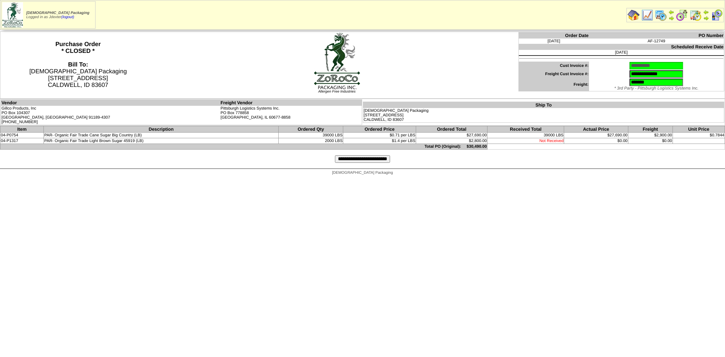 This screenshot has height=357, width=725. Describe the element at coordinates (22, 129) in the screenshot. I see `th: Item` at that location.